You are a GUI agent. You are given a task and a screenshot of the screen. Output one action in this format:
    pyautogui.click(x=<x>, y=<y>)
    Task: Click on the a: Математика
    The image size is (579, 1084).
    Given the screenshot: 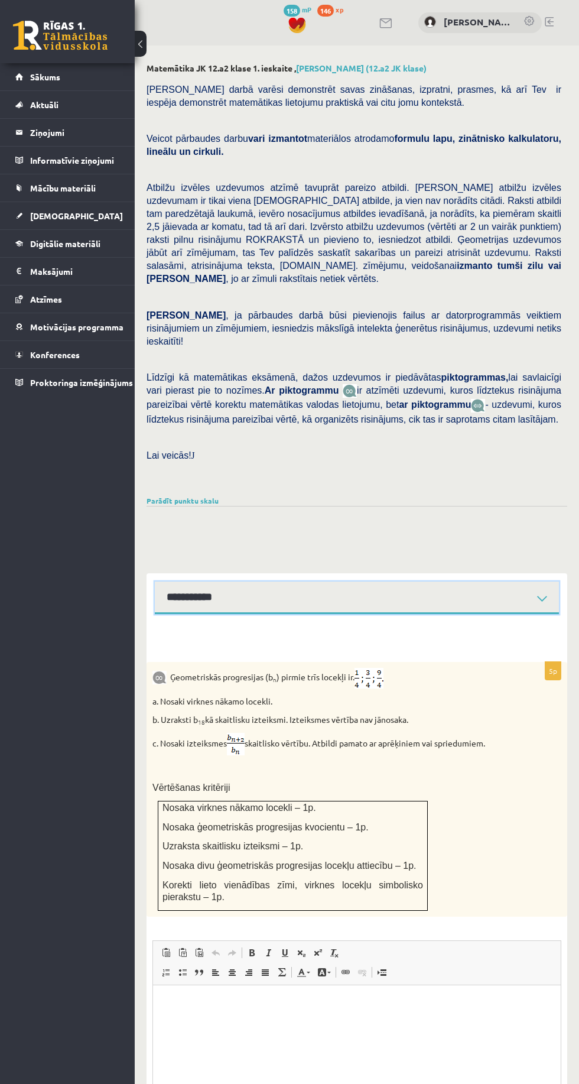 What is the action you would take?
    pyautogui.click(x=282, y=972)
    